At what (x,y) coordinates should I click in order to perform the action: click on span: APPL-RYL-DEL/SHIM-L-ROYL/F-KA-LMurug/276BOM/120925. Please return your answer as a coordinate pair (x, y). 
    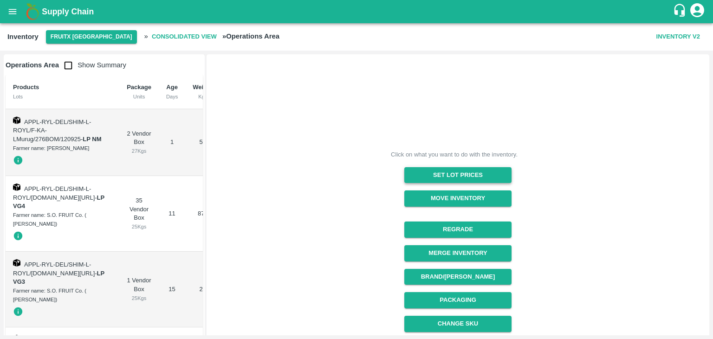
    Looking at the image, I should click on (52, 130).